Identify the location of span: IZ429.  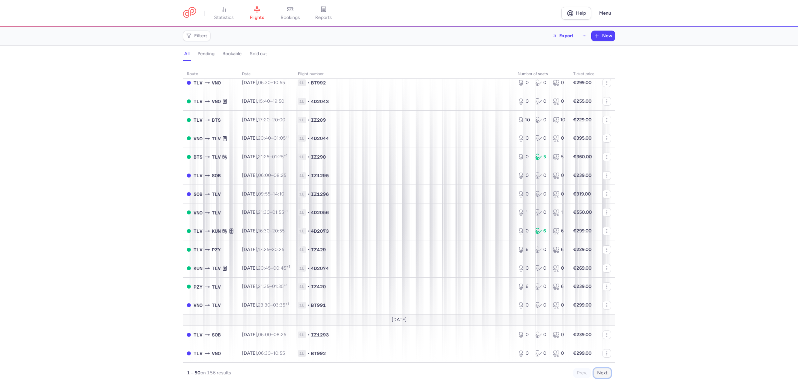
(318, 250).